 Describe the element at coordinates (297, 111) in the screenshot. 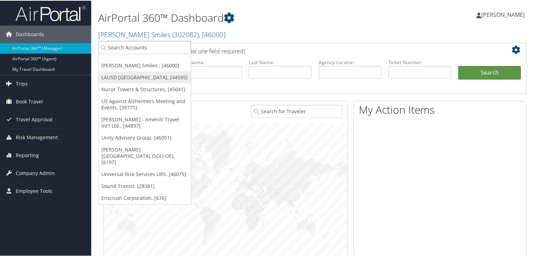

I see `input: Search for Traveler` at that location.